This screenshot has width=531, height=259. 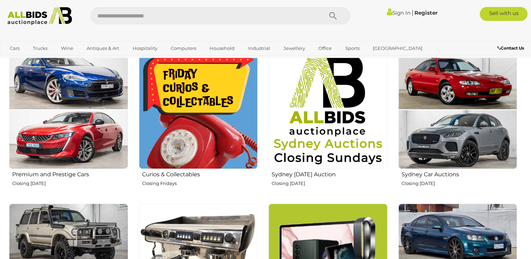 What do you see at coordinates (511, 48) in the screenshot?
I see `b: Contact Us` at bounding box center [511, 48].